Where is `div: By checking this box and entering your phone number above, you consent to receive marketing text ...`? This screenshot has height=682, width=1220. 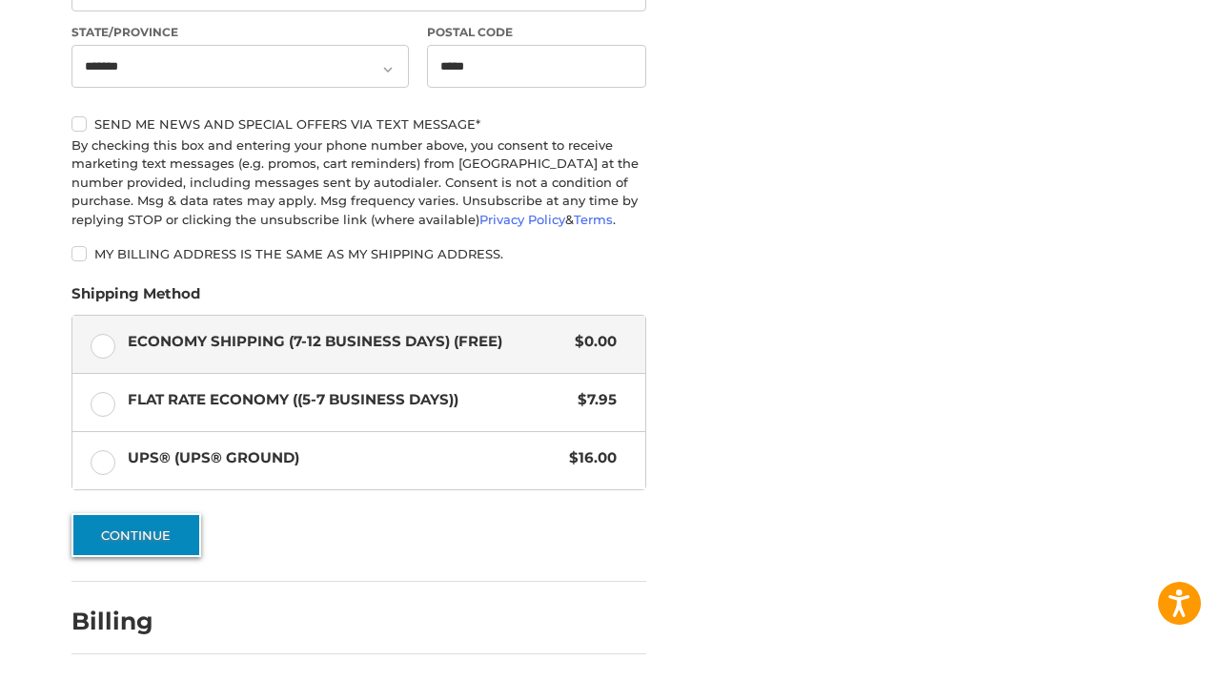 div: By checking this box and entering your phone number above, you consent to receive marketing text ... is located at coordinates (358, 183).